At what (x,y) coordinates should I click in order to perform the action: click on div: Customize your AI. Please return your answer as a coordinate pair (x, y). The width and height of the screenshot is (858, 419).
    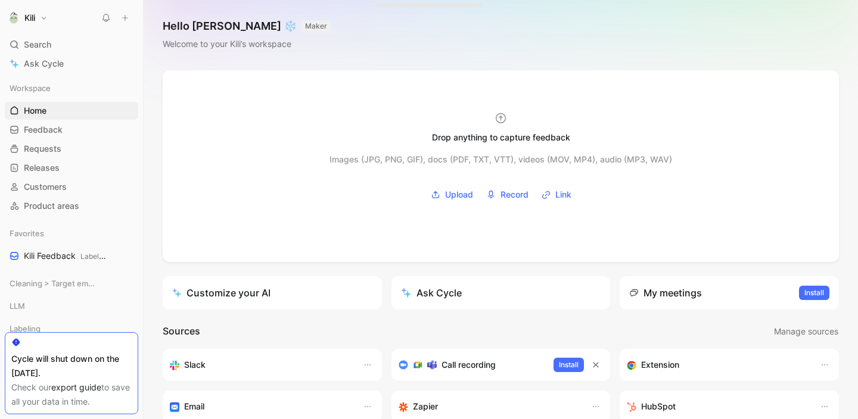
    Looking at the image, I should click on (221, 293).